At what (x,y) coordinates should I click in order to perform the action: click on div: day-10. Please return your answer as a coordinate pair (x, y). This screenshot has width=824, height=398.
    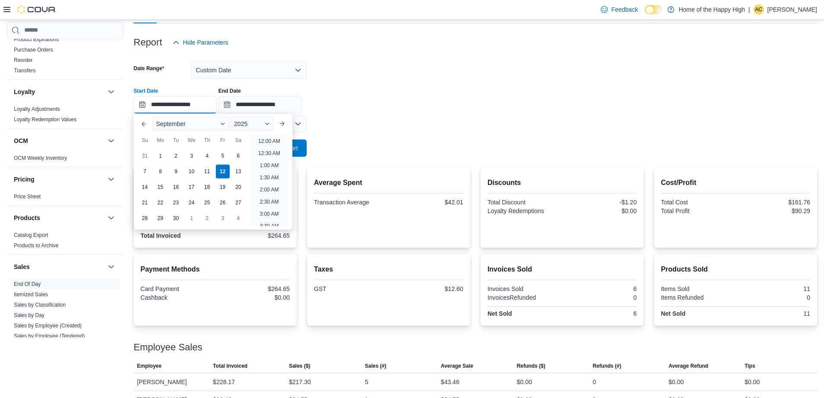
    Looking at the image, I should click on (192, 171).